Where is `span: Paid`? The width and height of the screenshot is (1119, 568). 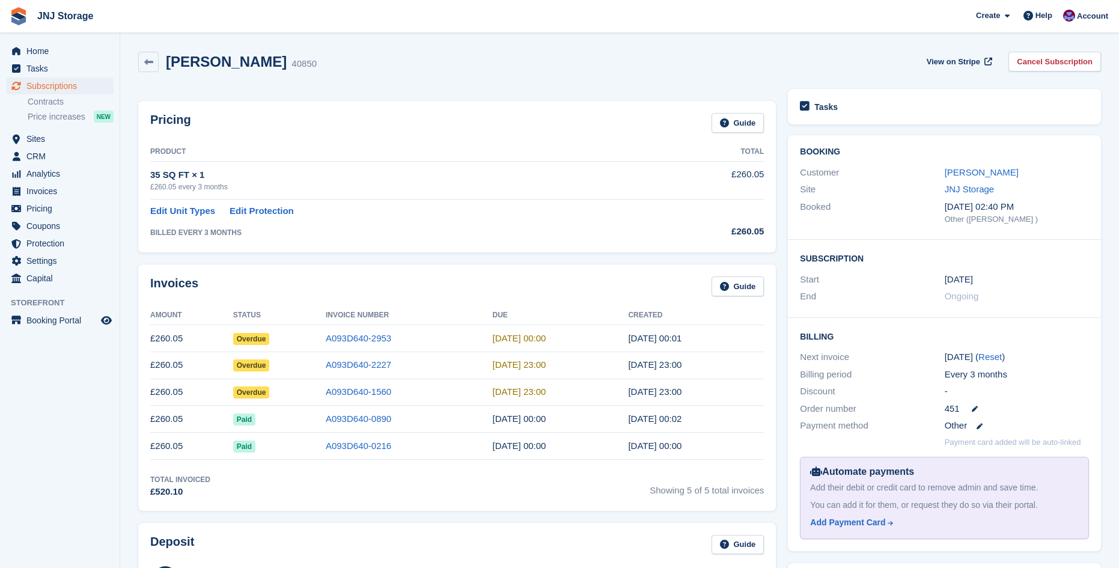
span: Paid is located at coordinates (244, 446).